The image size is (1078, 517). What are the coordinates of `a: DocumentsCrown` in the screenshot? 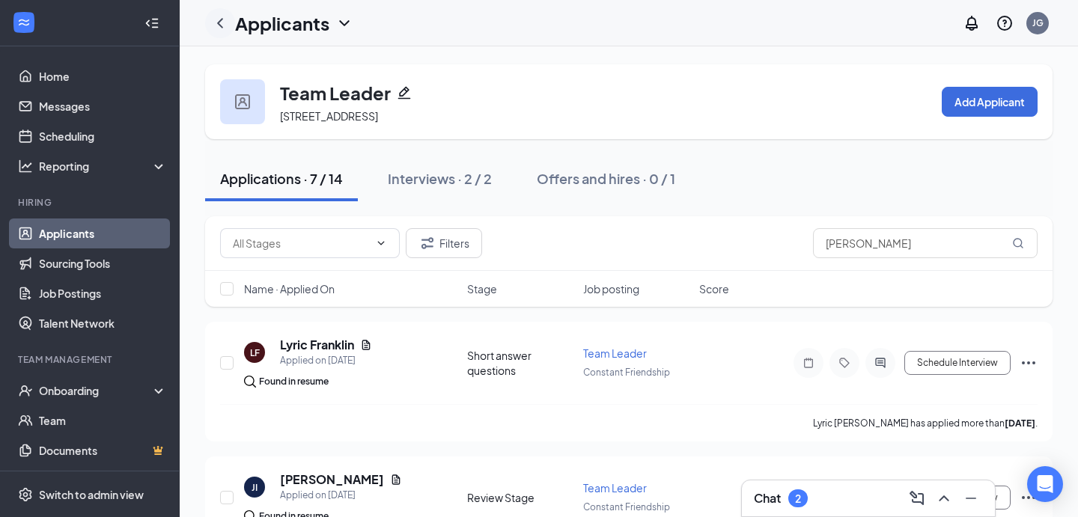 It's located at (103, 451).